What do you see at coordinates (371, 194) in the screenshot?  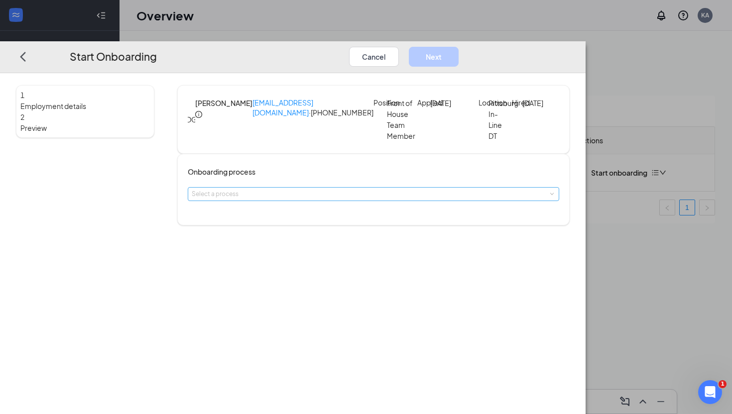 I see `div: Select a process` at bounding box center [371, 194].